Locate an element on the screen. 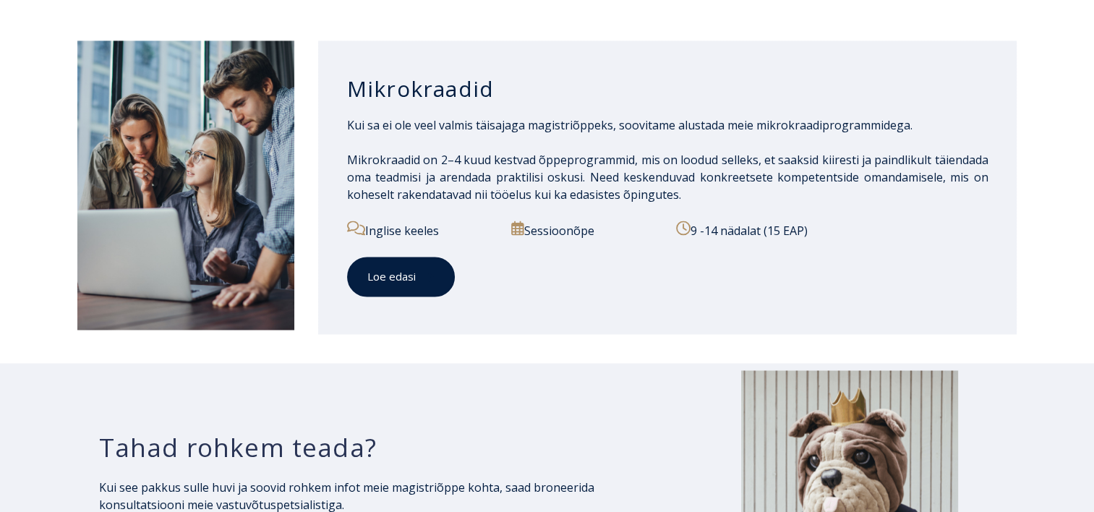  h3: Mikrokraadid is located at coordinates (667, 89).